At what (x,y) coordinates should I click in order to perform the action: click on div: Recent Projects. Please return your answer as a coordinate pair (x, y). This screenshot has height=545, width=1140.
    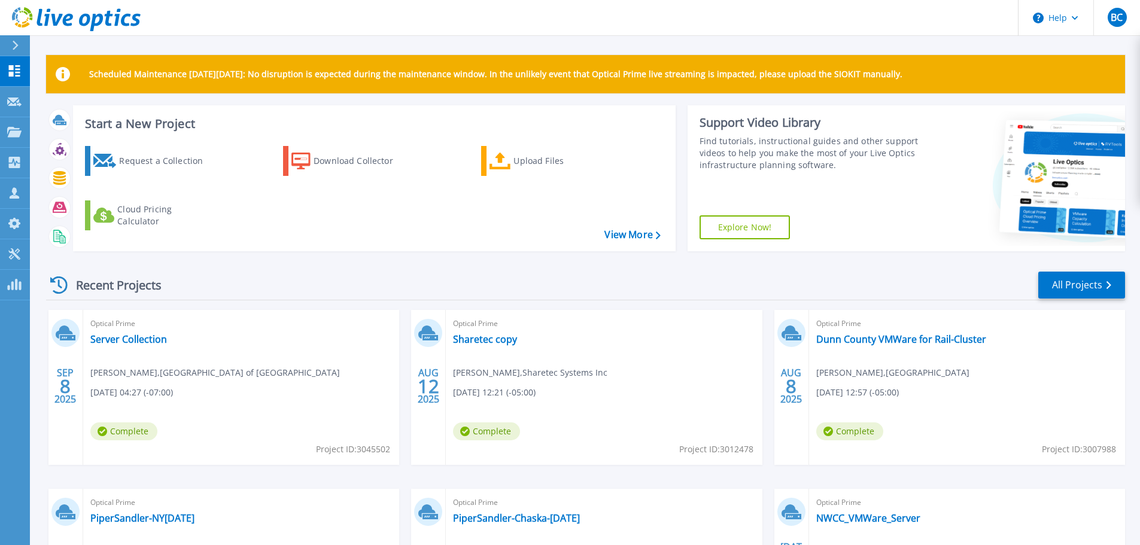
    Looking at the image, I should click on (112, 285).